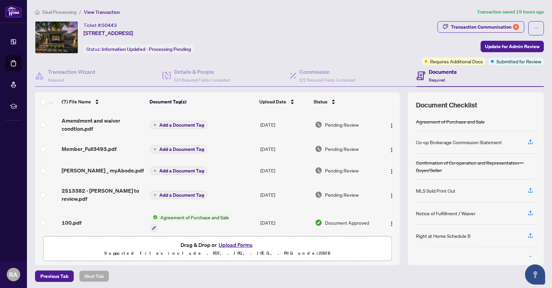 This screenshot has height=288, width=552. What do you see at coordinates (57, 37) in the screenshot?
I see `img: IMG-X12287204_1.jpg` at bounding box center [57, 37].